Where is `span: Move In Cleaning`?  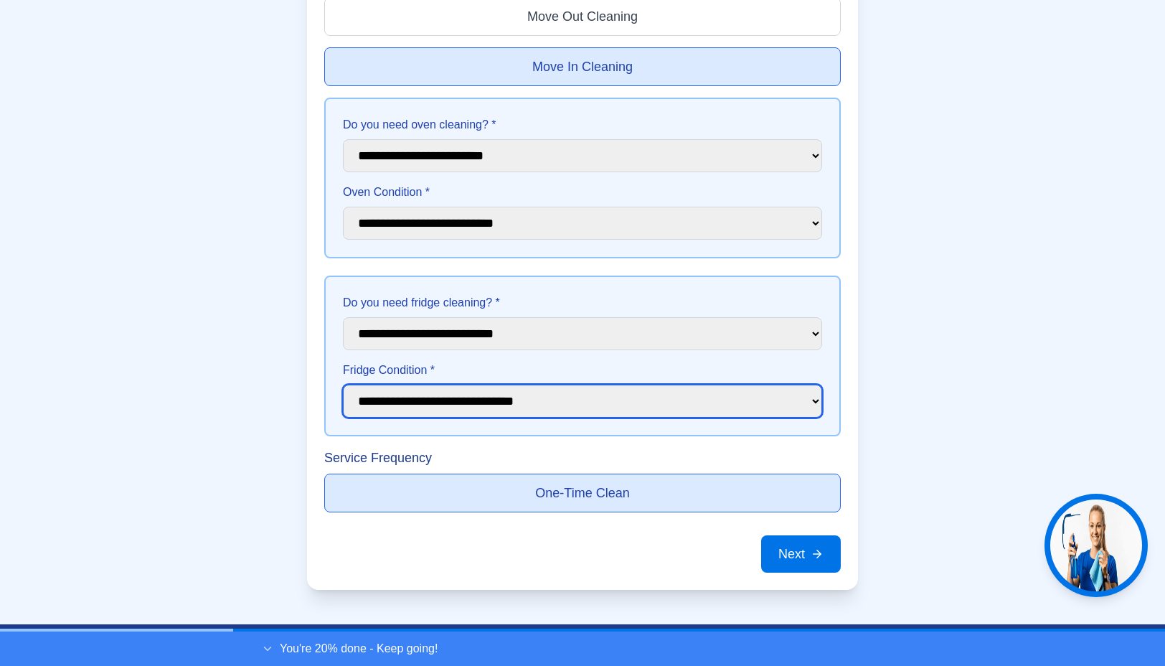
span: Move In Cleaning is located at coordinates (583, 67).